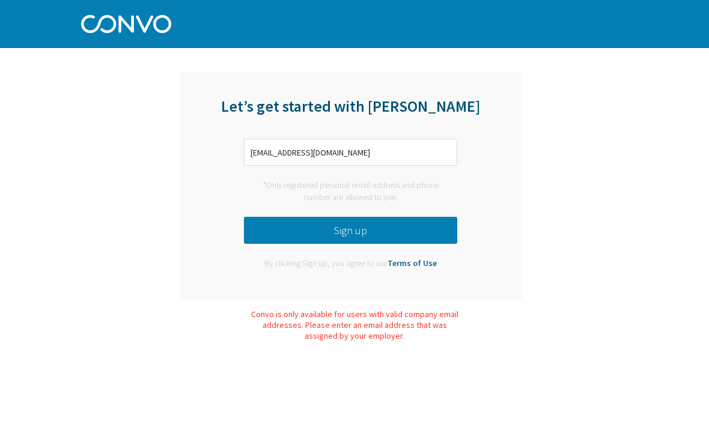  I want to click on div: By clicking Sign up, you agree to our, so click(350, 264).